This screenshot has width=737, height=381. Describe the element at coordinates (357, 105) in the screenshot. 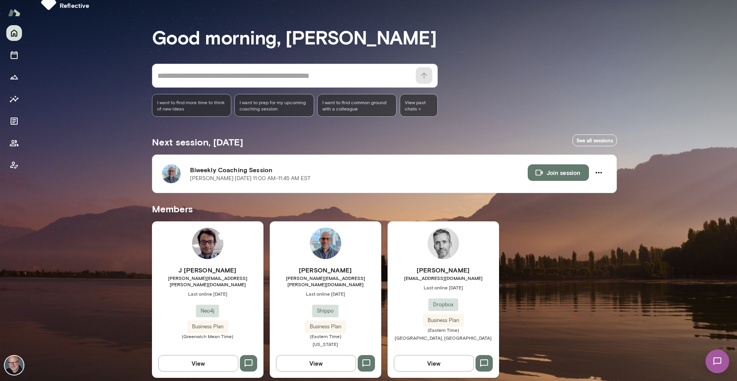

I see `div: I want to find common ground with a colleague` at that location.